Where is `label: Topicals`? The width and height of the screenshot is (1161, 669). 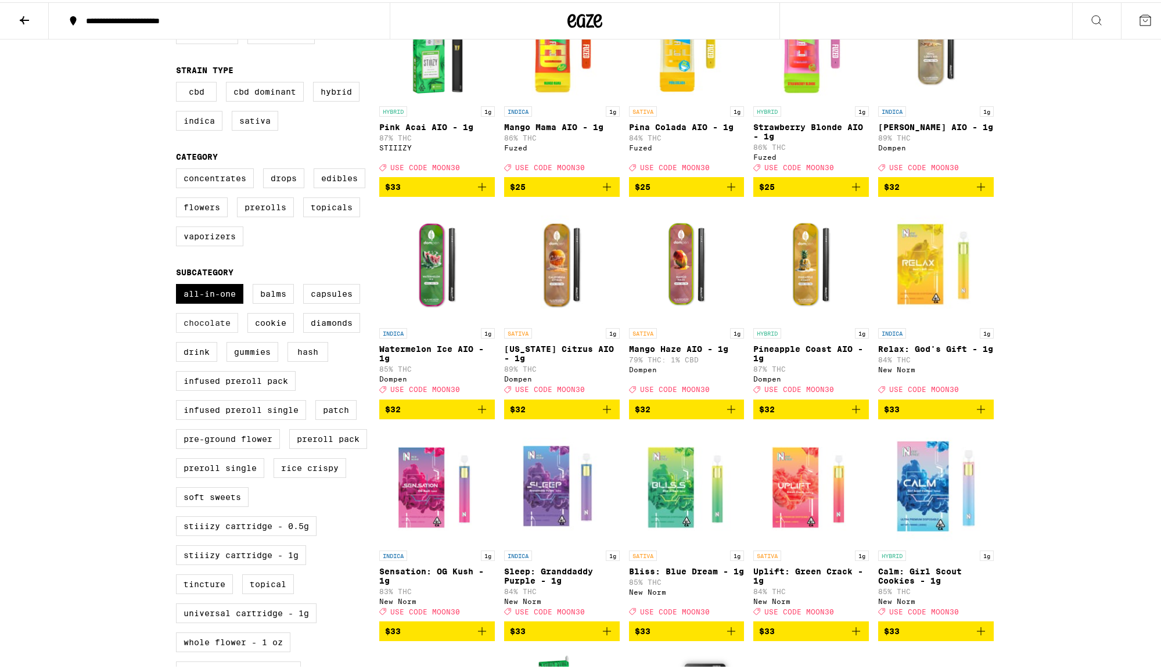
label: Topicals is located at coordinates (332, 205).